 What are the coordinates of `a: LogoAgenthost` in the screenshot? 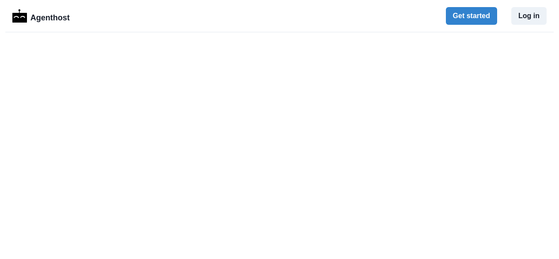 It's located at (41, 16).